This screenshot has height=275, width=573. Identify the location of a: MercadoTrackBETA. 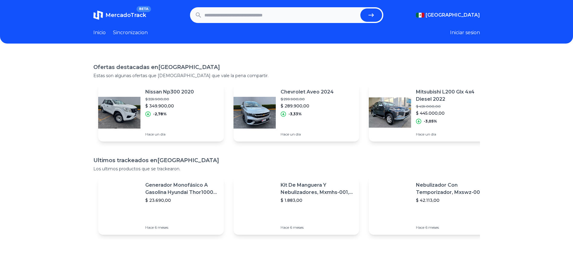
(120, 15).